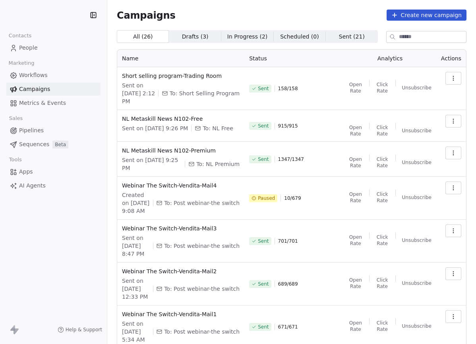 The image size is (476, 344). Describe the element at coordinates (451, 58) in the screenshot. I see `th: Actions` at that location.